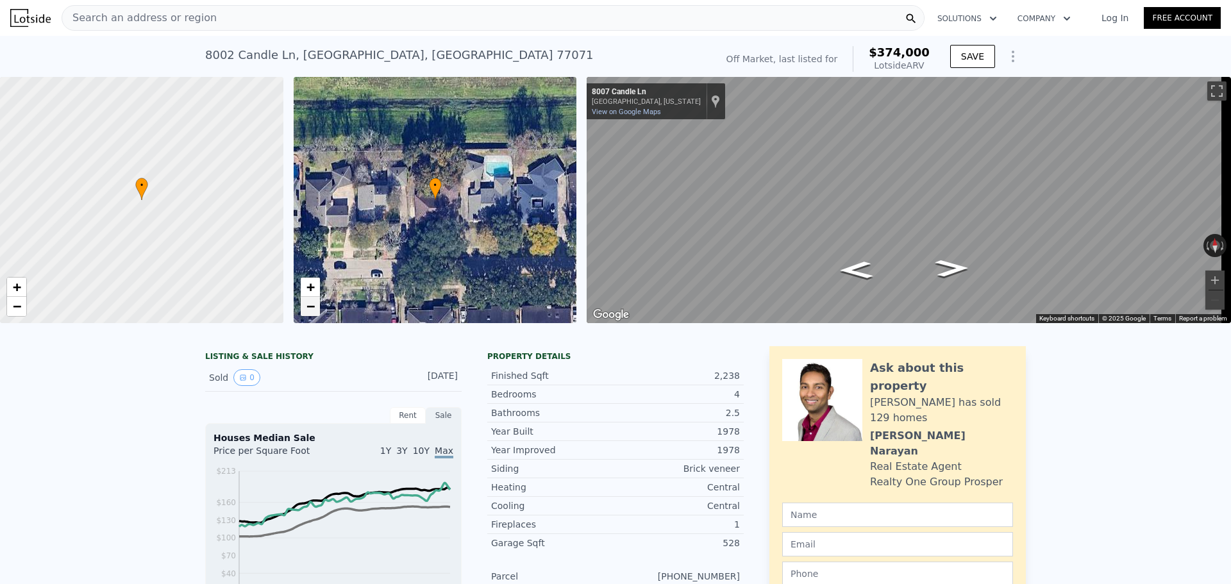  What do you see at coordinates (715, 101) in the screenshot?
I see `a: Show location on map` at bounding box center [715, 101].